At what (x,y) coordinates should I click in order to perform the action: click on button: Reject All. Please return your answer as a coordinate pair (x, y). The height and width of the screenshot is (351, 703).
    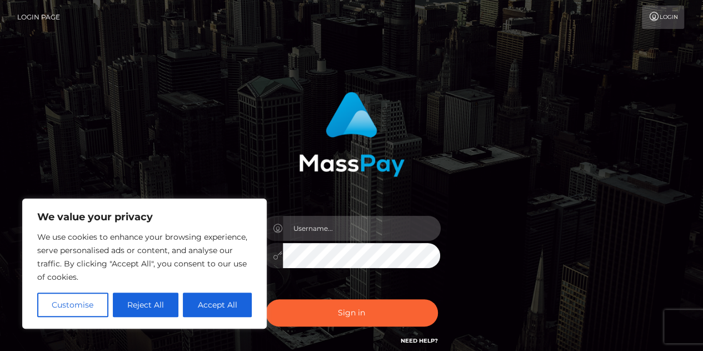
    Looking at the image, I should click on (146, 304).